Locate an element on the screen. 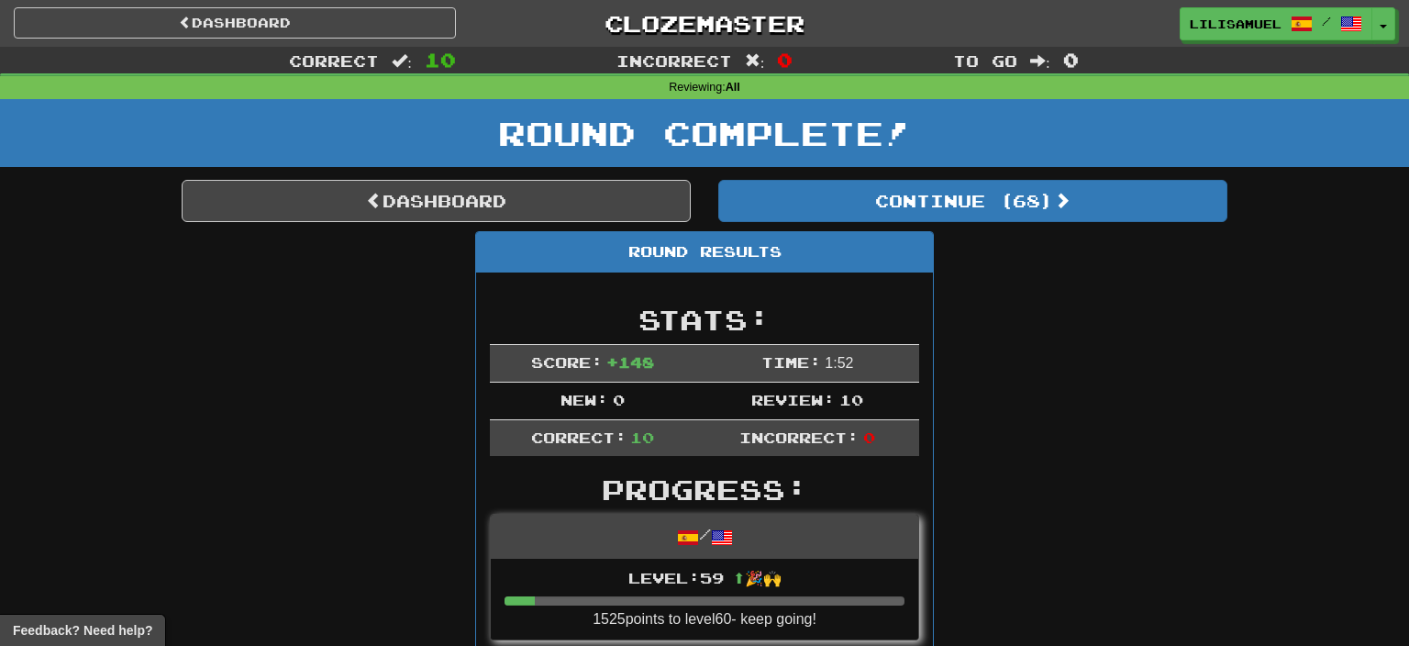  span: lilisamuel is located at coordinates (1235, 24).